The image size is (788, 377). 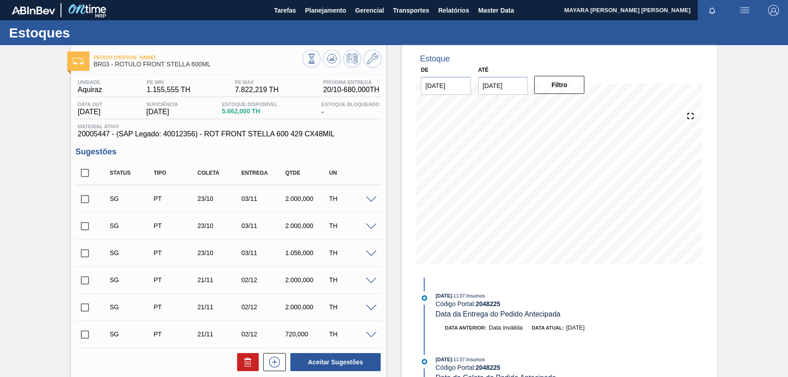 I want to click on span: 20/10 - 680,000 TH, so click(x=351, y=90).